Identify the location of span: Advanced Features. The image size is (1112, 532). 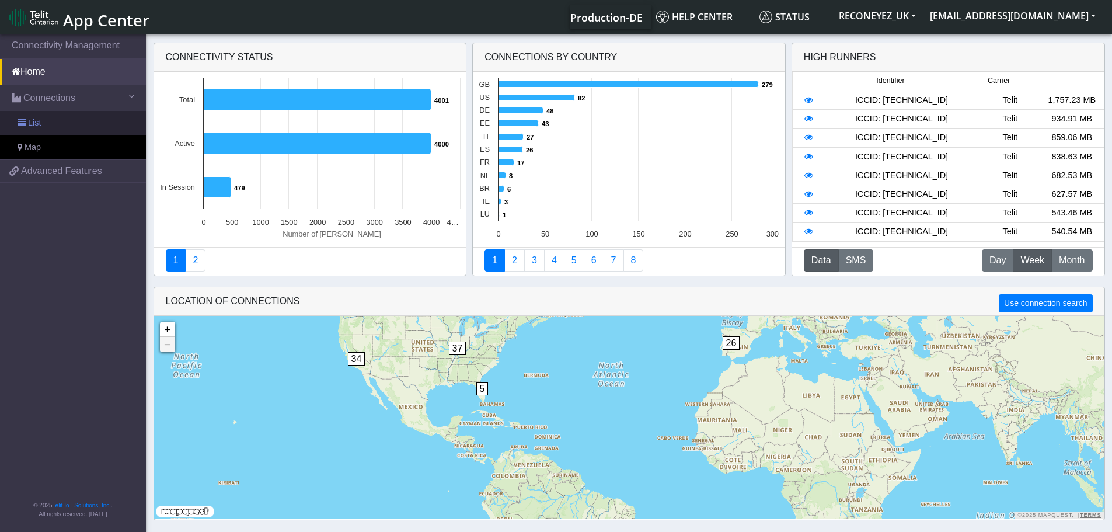
(61, 171).